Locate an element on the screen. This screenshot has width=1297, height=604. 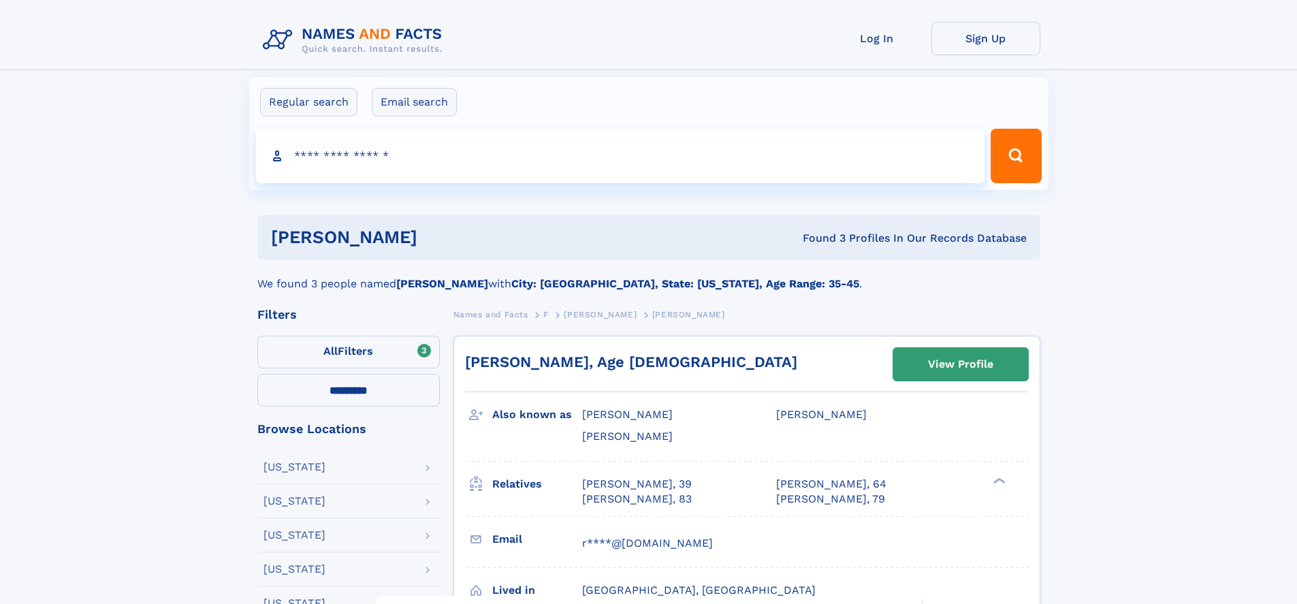
a: Names and Facts is located at coordinates (491, 314).